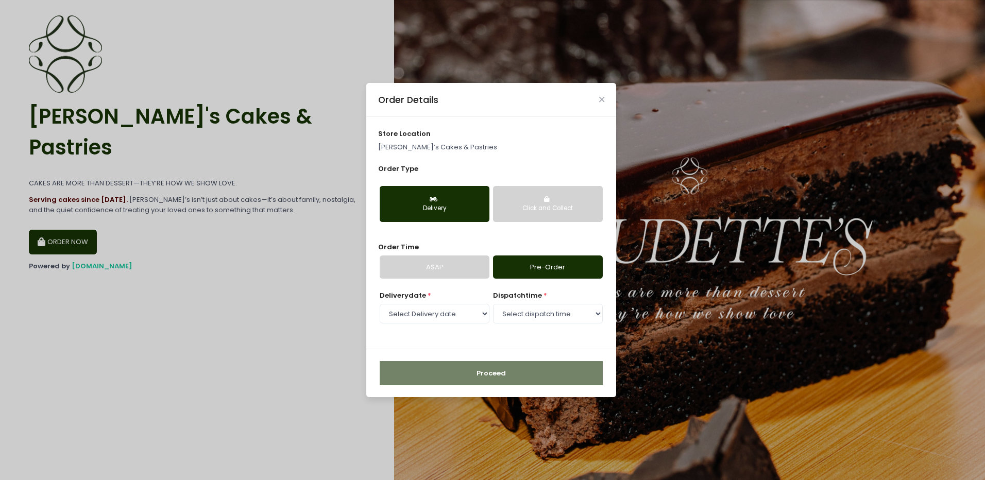 The image size is (985, 480). Describe the element at coordinates (434, 204) in the screenshot. I see `button: Delivery` at that location.